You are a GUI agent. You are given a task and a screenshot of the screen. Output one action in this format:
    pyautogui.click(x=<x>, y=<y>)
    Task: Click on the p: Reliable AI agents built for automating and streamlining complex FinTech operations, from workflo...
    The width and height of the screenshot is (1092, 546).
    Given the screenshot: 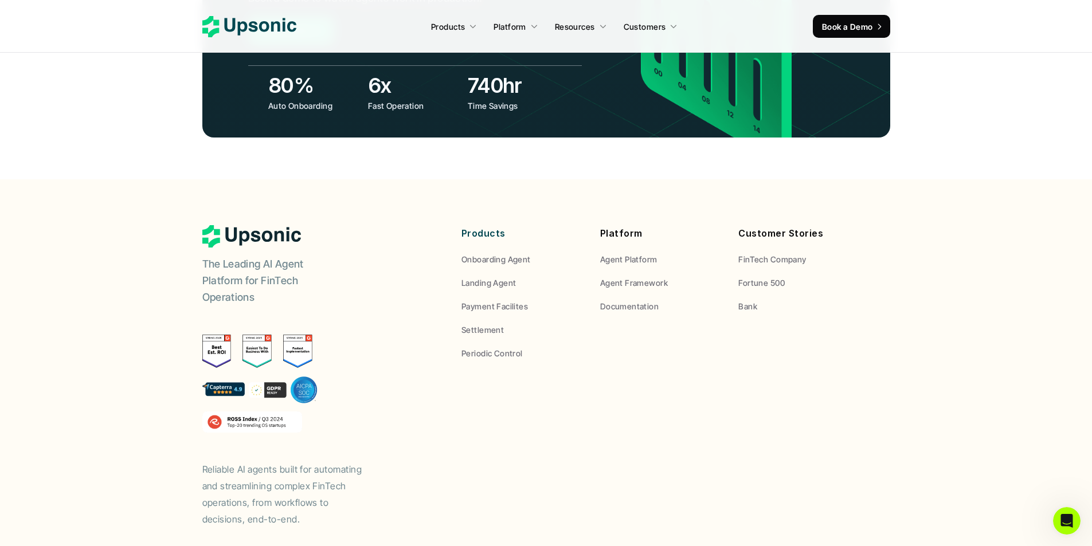 What is the action you would take?
    pyautogui.click(x=288, y=494)
    